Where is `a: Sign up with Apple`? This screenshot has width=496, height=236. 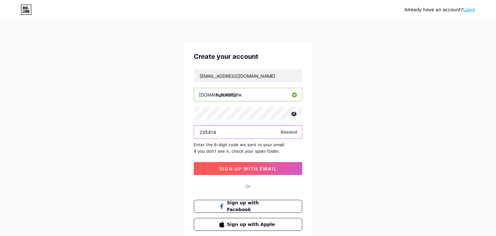 a: Sign up with Apple is located at coordinates (248, 224).